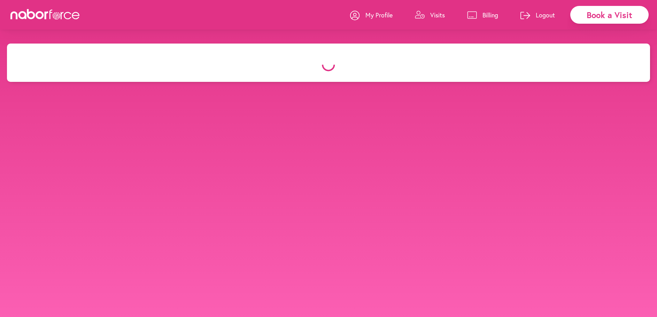 The height and width of the screenshot is (317, 657). Describe the element at coordinates (610, 15) in the screenshot. I see `div: Book a Visit` at that location.